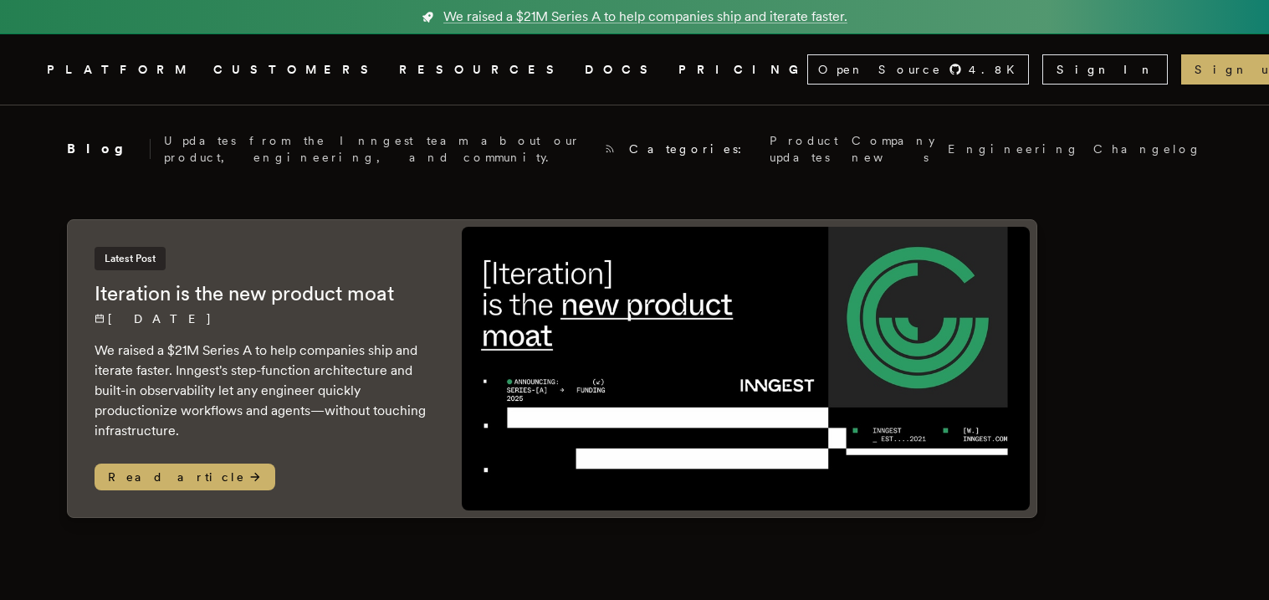  Describe the element at coordinates (1148, 149) in the screenshot. I see `a: Changelog` at that location.